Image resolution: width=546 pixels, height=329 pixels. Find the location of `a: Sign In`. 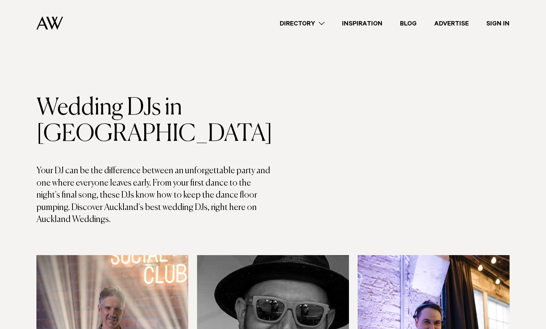

a: Sign In is located at coordinates (497, 23).